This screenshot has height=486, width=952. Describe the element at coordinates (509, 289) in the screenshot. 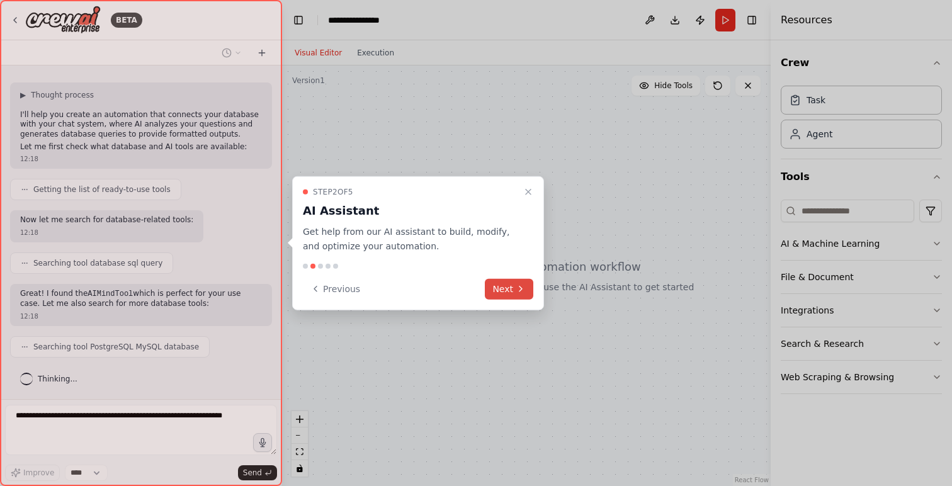

I see `button: Next` at that location.